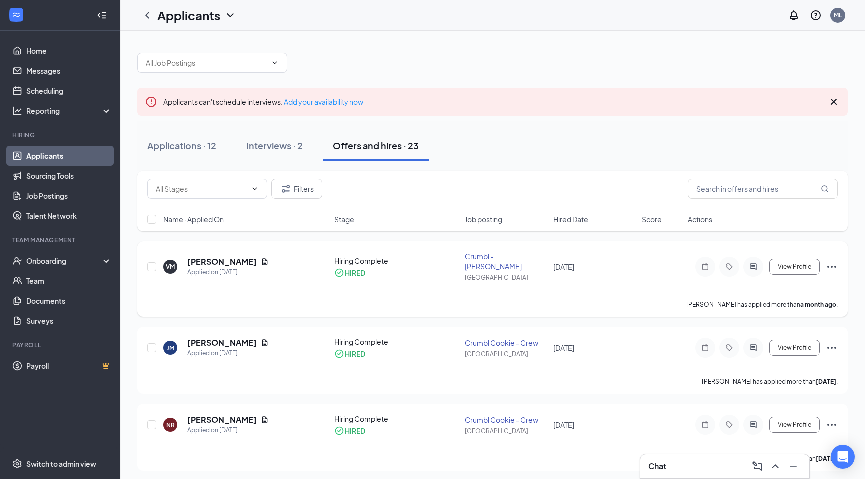 The height and width of the screenshot is (479, 865). Describe the element at coordinates (825, 189) in the screenshot. I see `svg: MagnifyingGlass` at that location.